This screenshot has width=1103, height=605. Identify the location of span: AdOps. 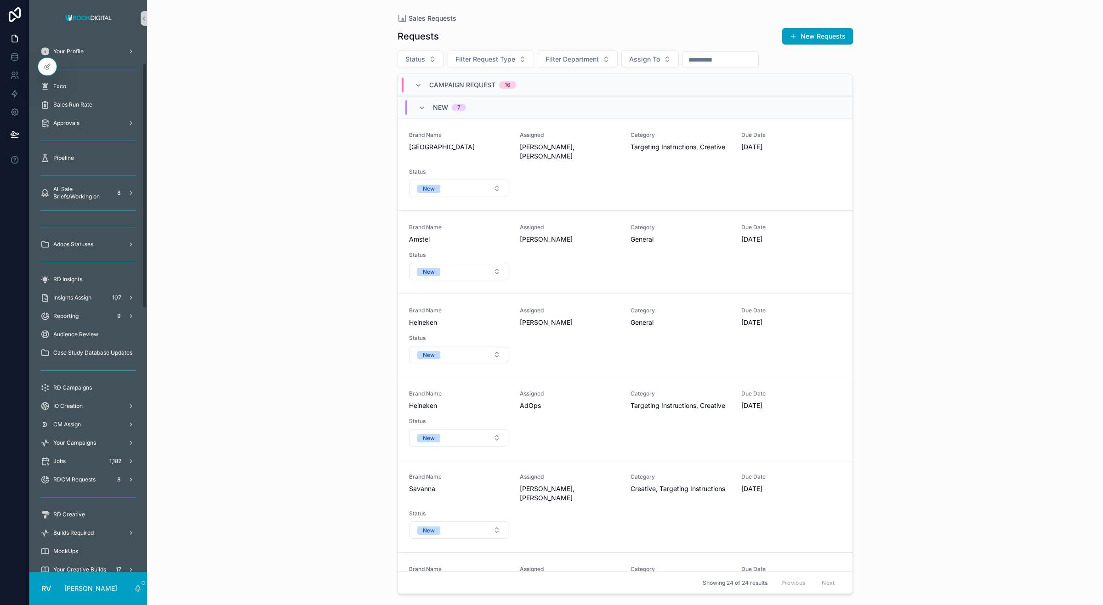
(570, 406).